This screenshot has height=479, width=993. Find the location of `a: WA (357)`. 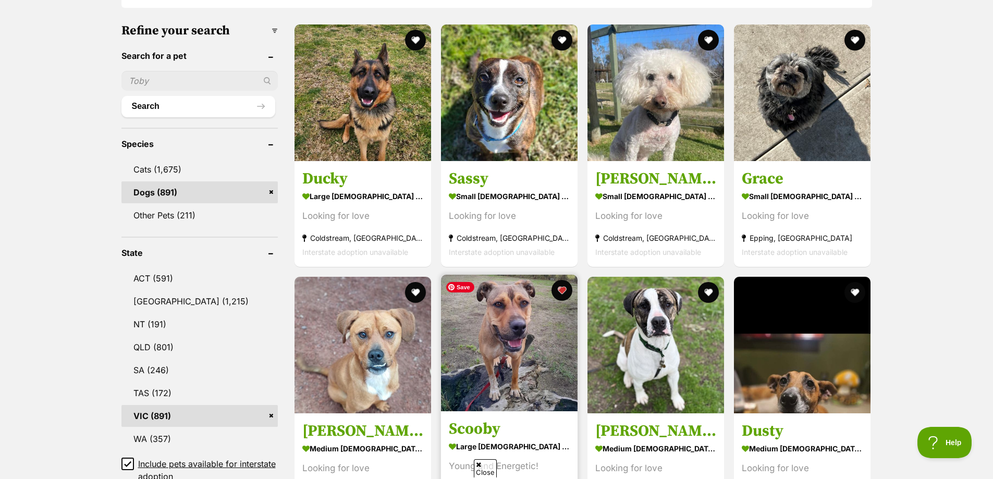

a: WA (357) is located at coordinates (200, 439).